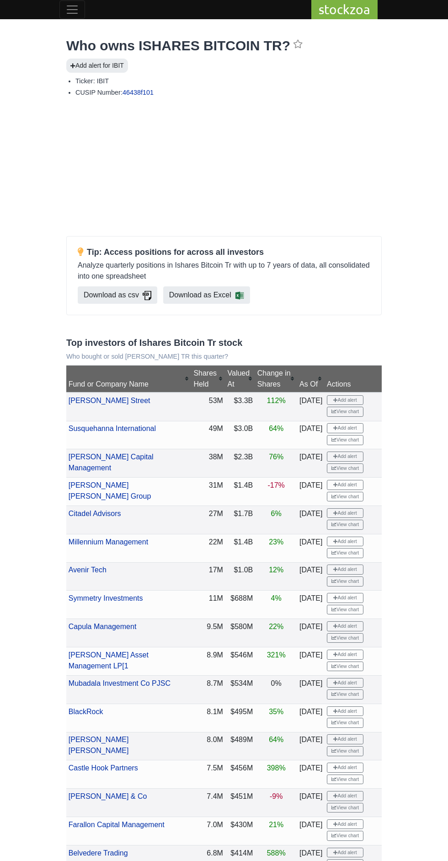 The height and width of the screenshot is (861, 448). What do you see at coordinates (276, 852) in the screenshot?
I see `span: 588%` at bounding box center [276, 852].